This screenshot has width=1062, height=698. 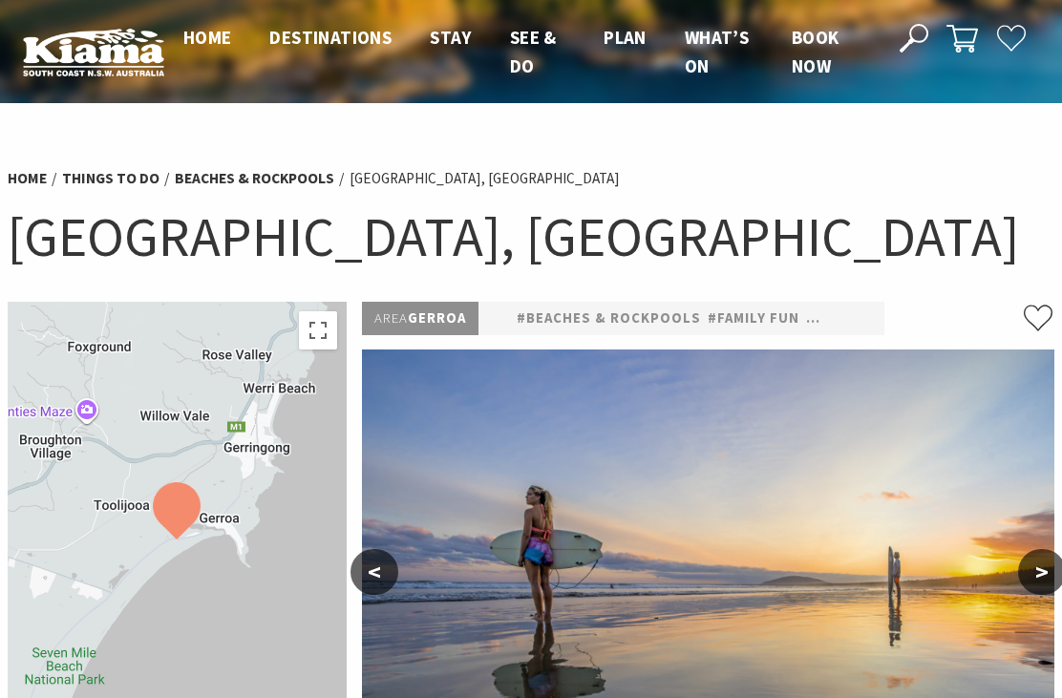 What do you see at coordinates (451, 37) in the screenshot?
I see `span: Stay` at bounding box center [451, 37].